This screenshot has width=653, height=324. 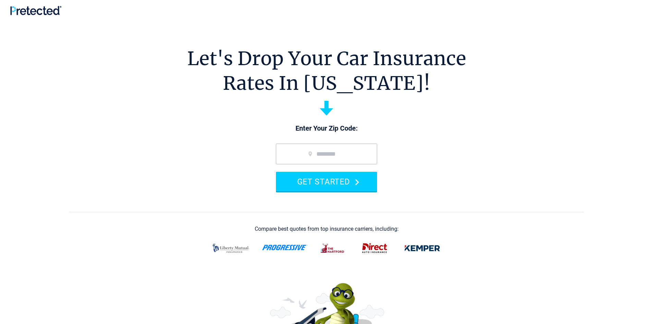 What do you see at coordinates (326, 128) in the screenshot?
I see `p: Enter Your Zip Code:` at bounding box center [326, 128].